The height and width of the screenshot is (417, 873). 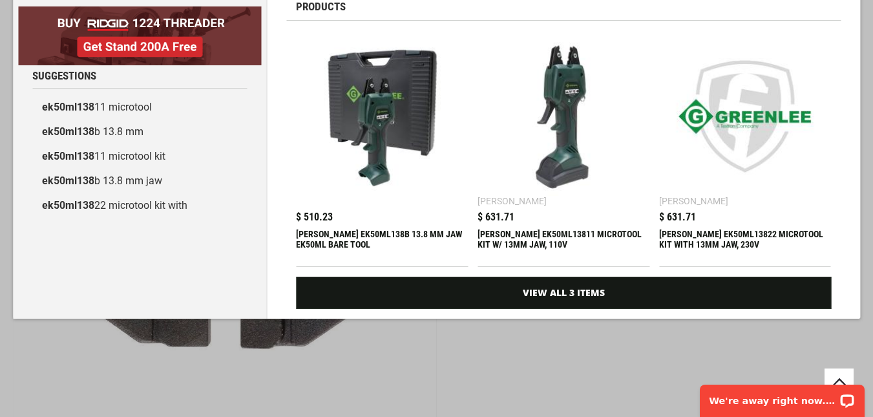 I want to click on img: GREENLEE EK50ML138B 13.8 MM JAW EK50ML BARE TOOL, so click(x=382, y=116).